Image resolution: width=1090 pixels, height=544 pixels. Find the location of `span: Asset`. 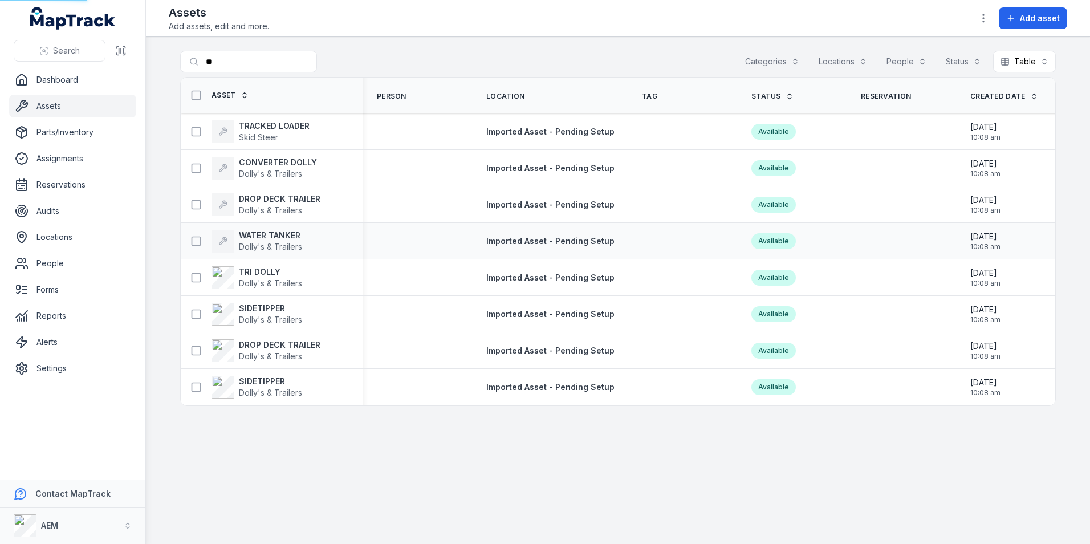

span: Asset is located at coordinates (223, 95).